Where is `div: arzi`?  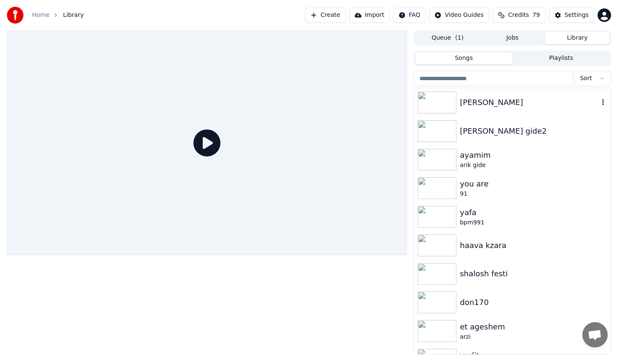
div: arzi is located at coordinates (533, 337).